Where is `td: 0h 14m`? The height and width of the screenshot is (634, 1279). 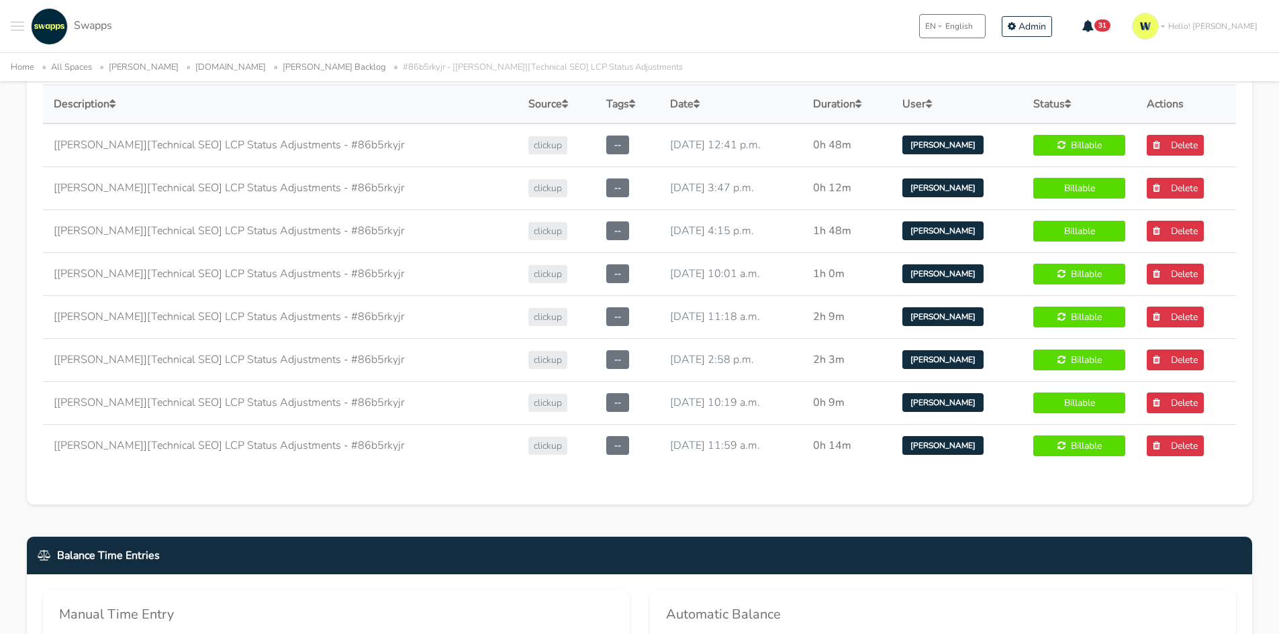
td: 0h 14m is located at coordinates (847, 446).